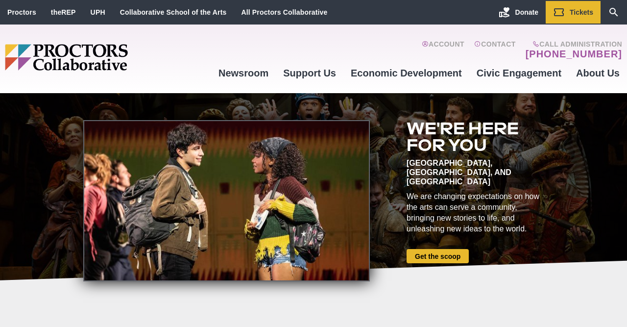 This screenshot has height=327, width=627. I want to click on a: Newsroom, so click(243, 73).